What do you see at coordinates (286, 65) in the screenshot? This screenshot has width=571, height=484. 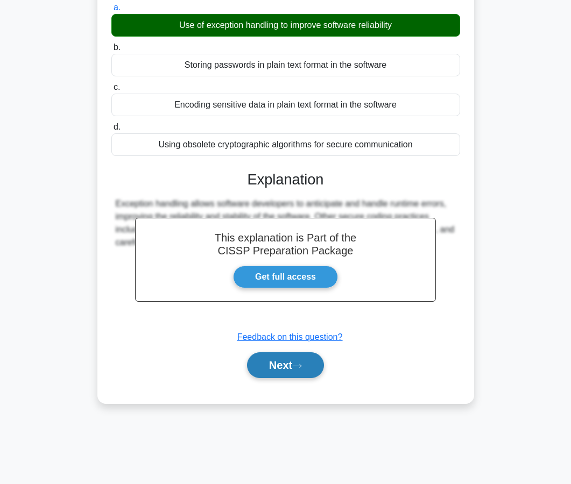 I see `div: Storing passwords in plain text format in the software` at bounding box center [286, 65].